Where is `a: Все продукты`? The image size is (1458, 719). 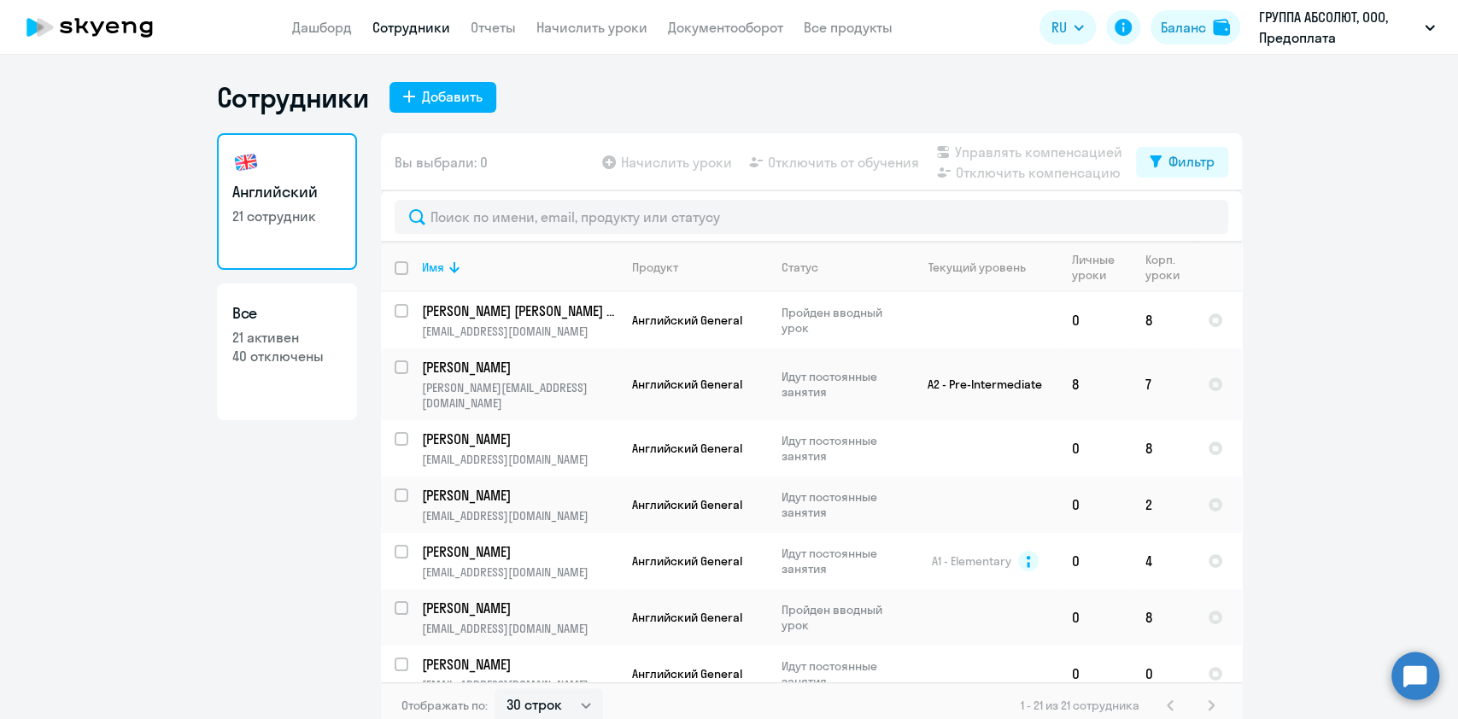
a: Все продукты is located at coordinates (848, 27).